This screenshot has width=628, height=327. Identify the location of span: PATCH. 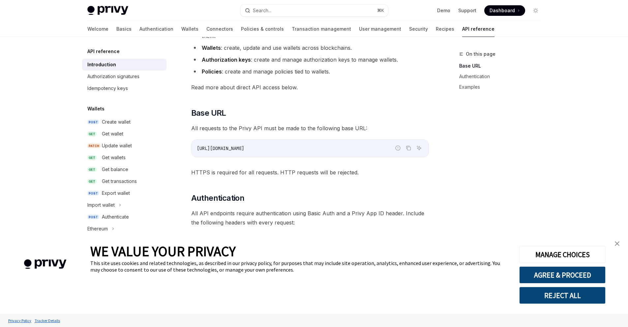
(94, 146).